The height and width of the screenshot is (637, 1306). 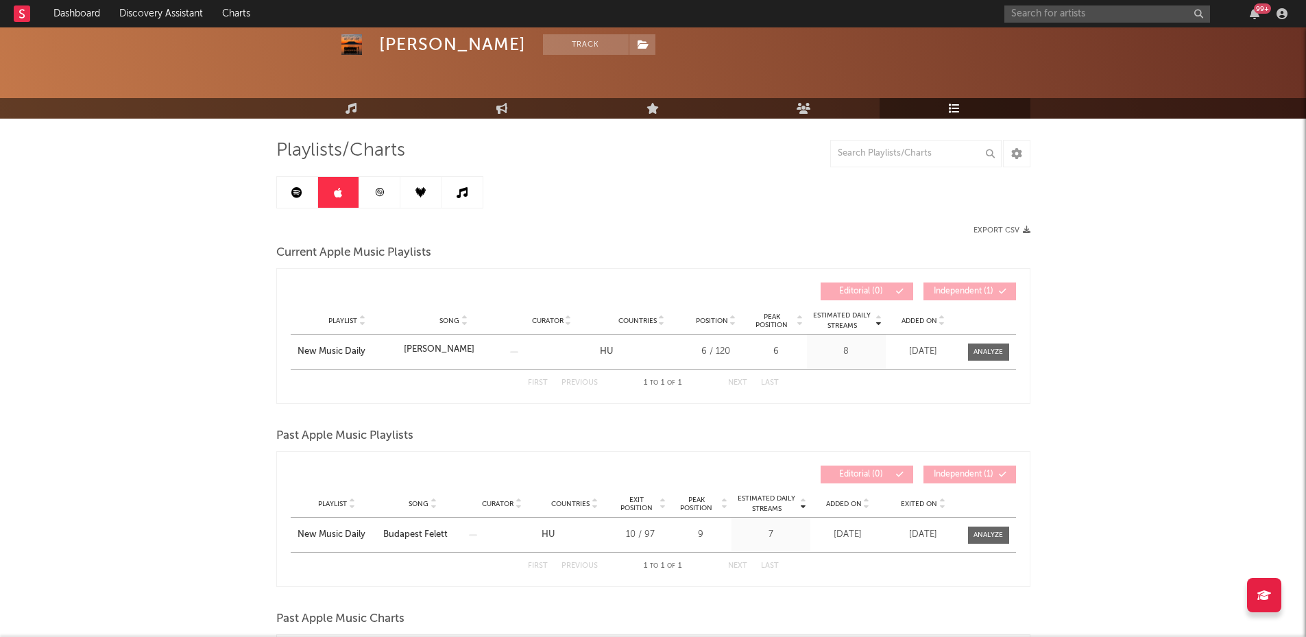 I want to click on span: Past Apple Music Charts, so click(x=340, y=619).